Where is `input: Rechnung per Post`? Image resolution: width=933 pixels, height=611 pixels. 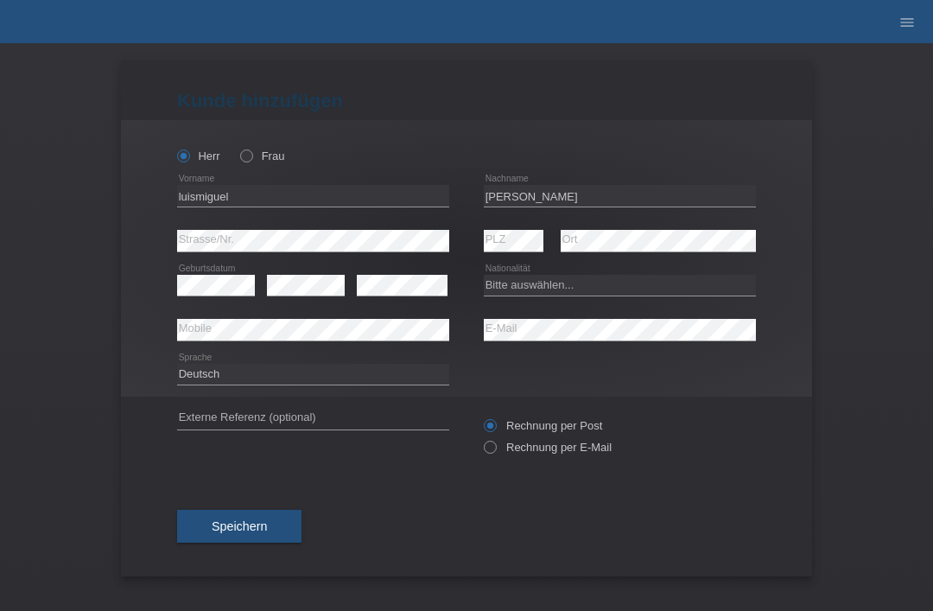 input: Rechnung per Post is located at coordinates (489, 429).